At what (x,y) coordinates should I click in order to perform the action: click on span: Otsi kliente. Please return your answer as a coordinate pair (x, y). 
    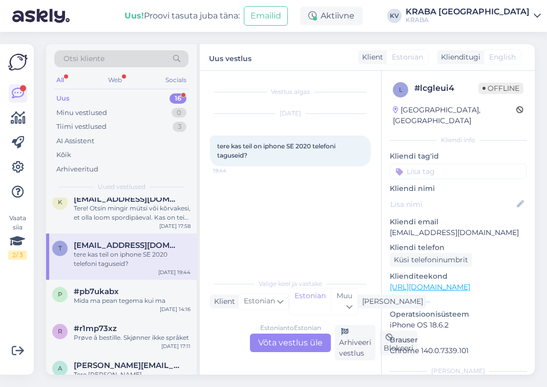
    Looking at the image, I should click on (84, 58).